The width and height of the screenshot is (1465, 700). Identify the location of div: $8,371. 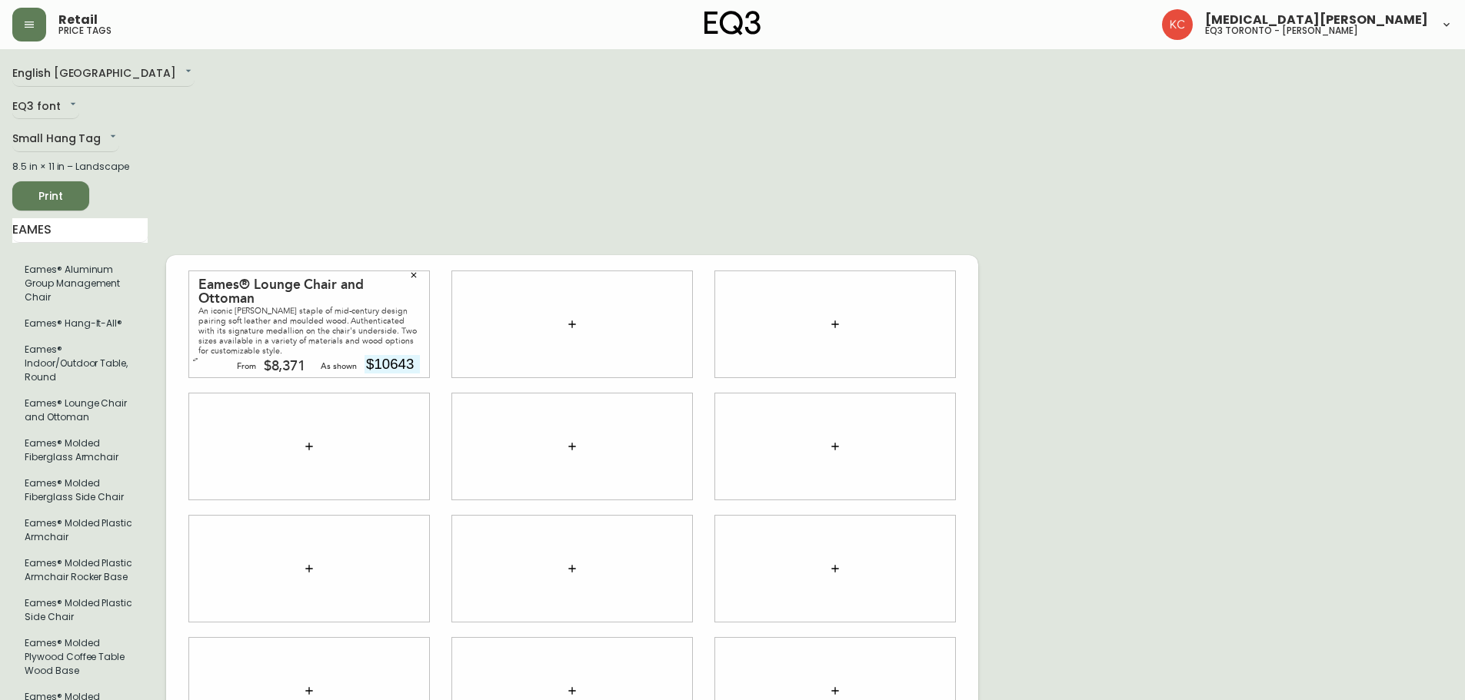
(284, 367).